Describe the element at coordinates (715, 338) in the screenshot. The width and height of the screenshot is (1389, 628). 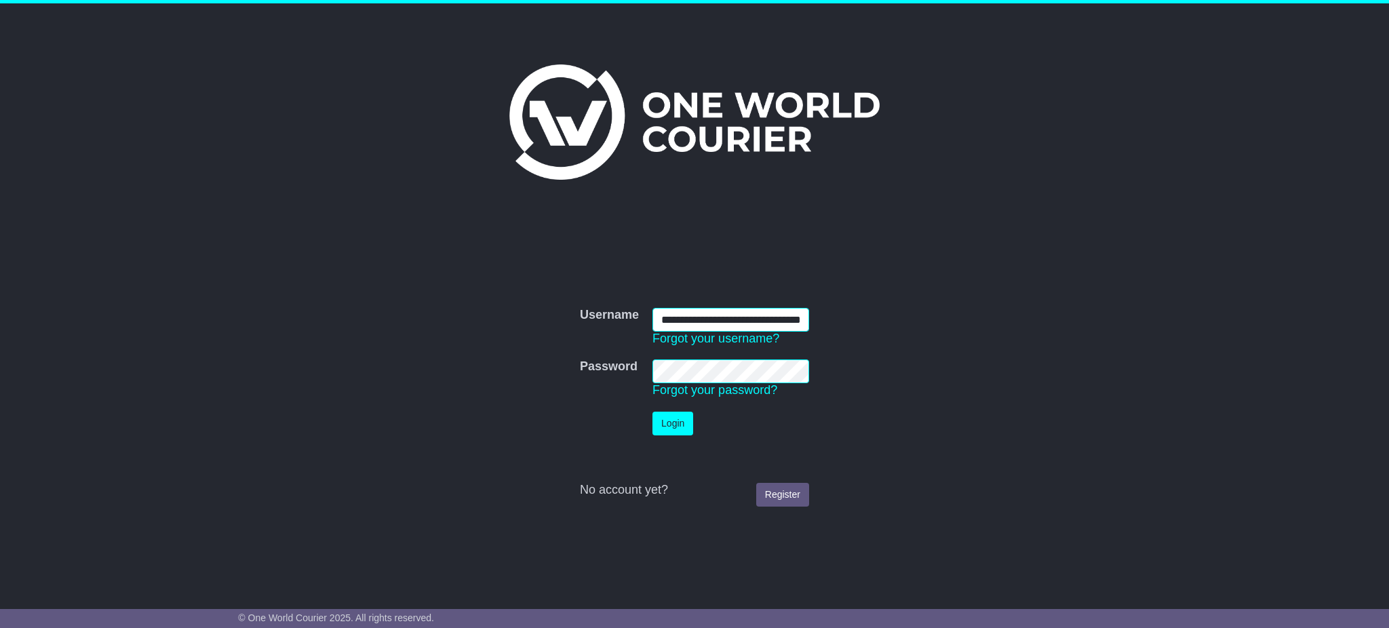
I see `a: Forgot your username?` at that location.